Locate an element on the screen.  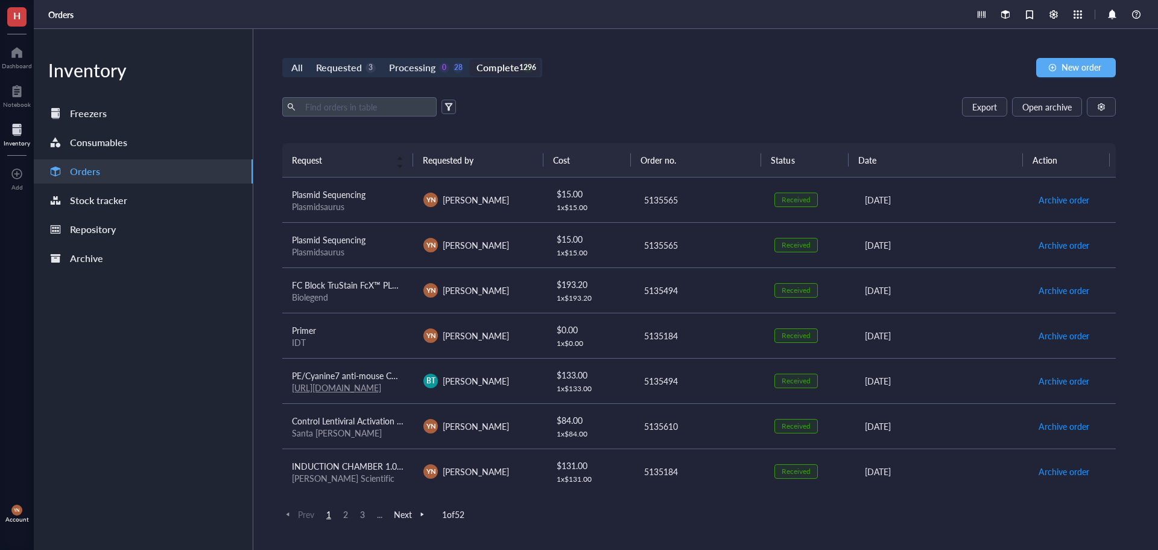
span: Primer is located at coordinates (304, 330).